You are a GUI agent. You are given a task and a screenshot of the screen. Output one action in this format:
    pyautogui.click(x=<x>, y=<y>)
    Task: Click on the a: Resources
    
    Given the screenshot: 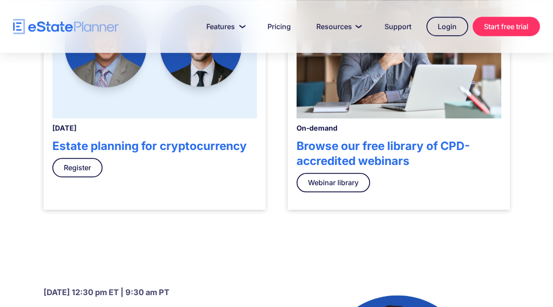 What is the action you would take?
    pyautogui.click(x=338, y=26)
    